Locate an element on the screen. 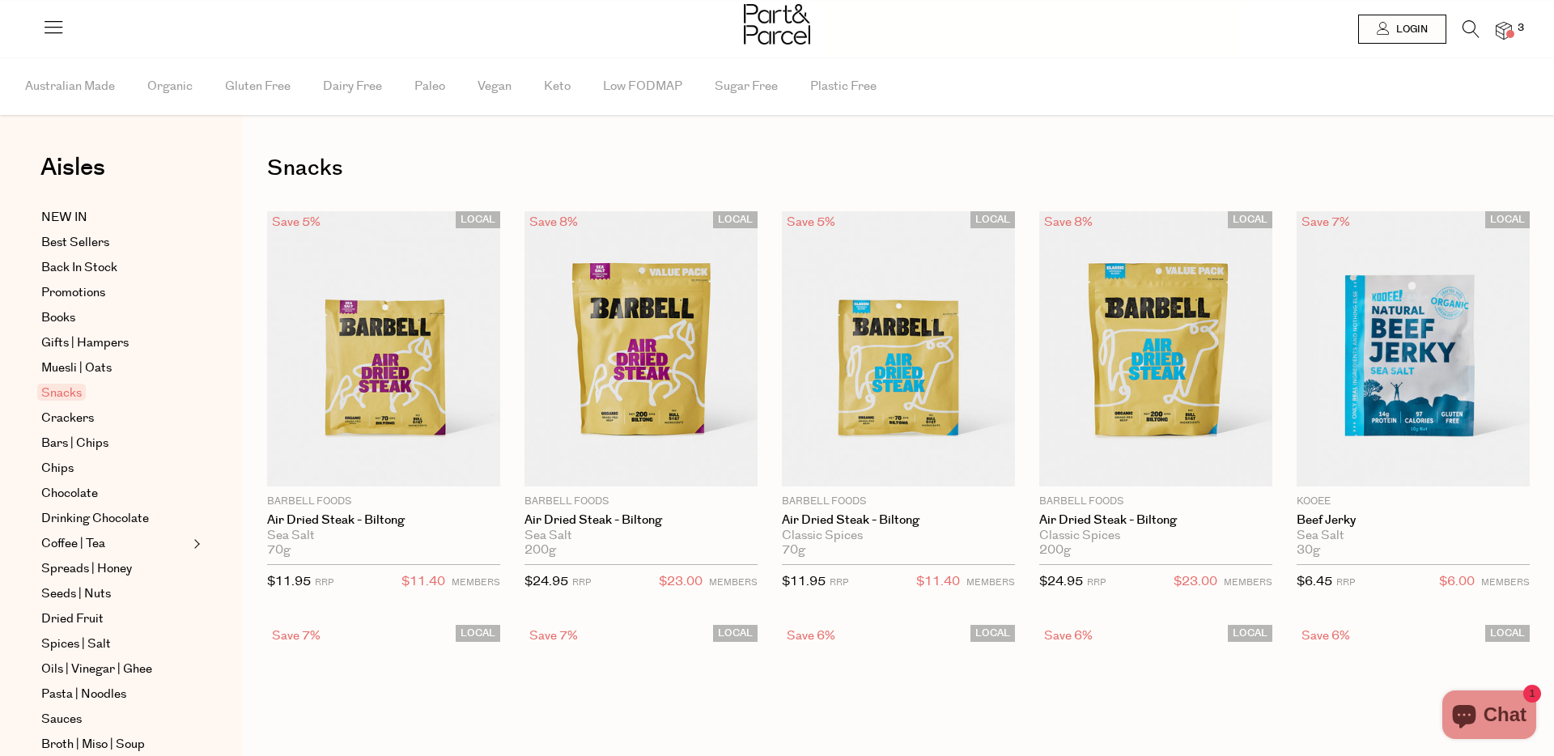  a: Chips is located at coordinates (115, 469).